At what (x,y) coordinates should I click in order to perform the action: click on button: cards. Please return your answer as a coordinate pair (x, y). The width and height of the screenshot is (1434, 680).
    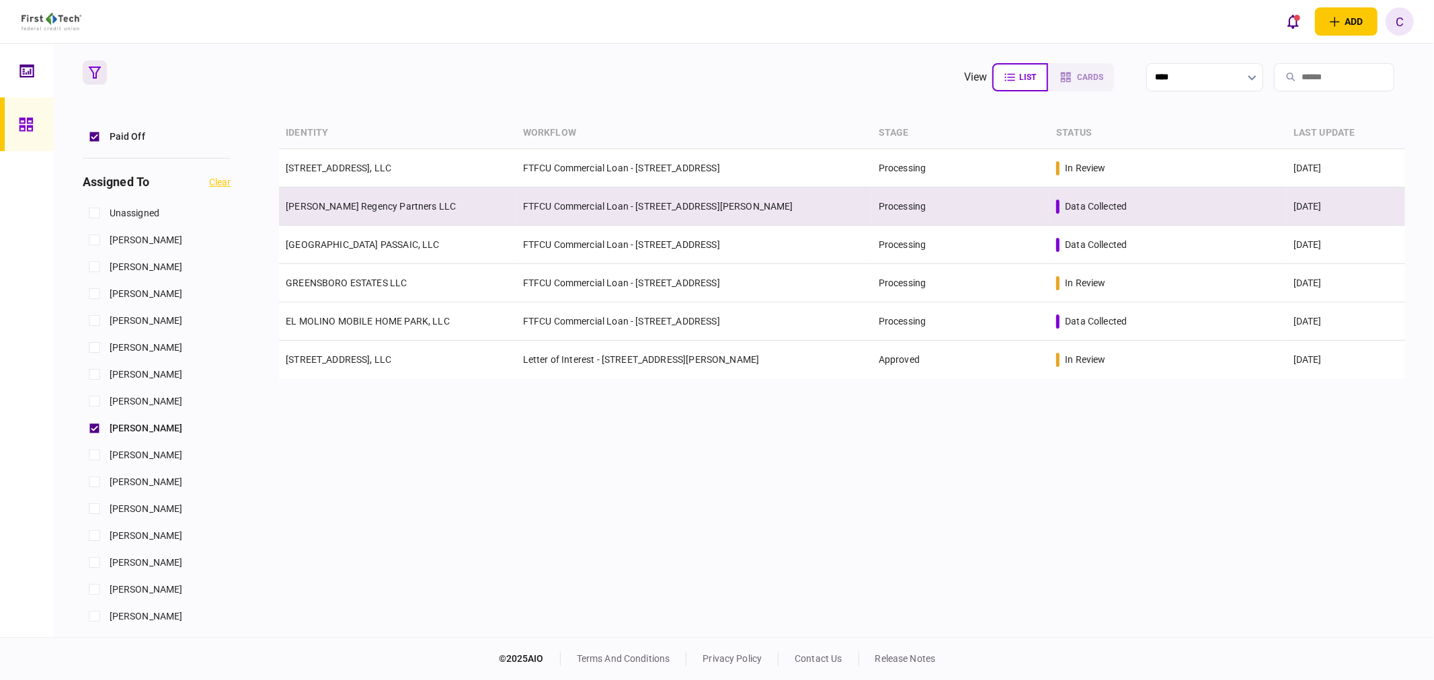
    Looking at the image, I should click on (1081, 77).